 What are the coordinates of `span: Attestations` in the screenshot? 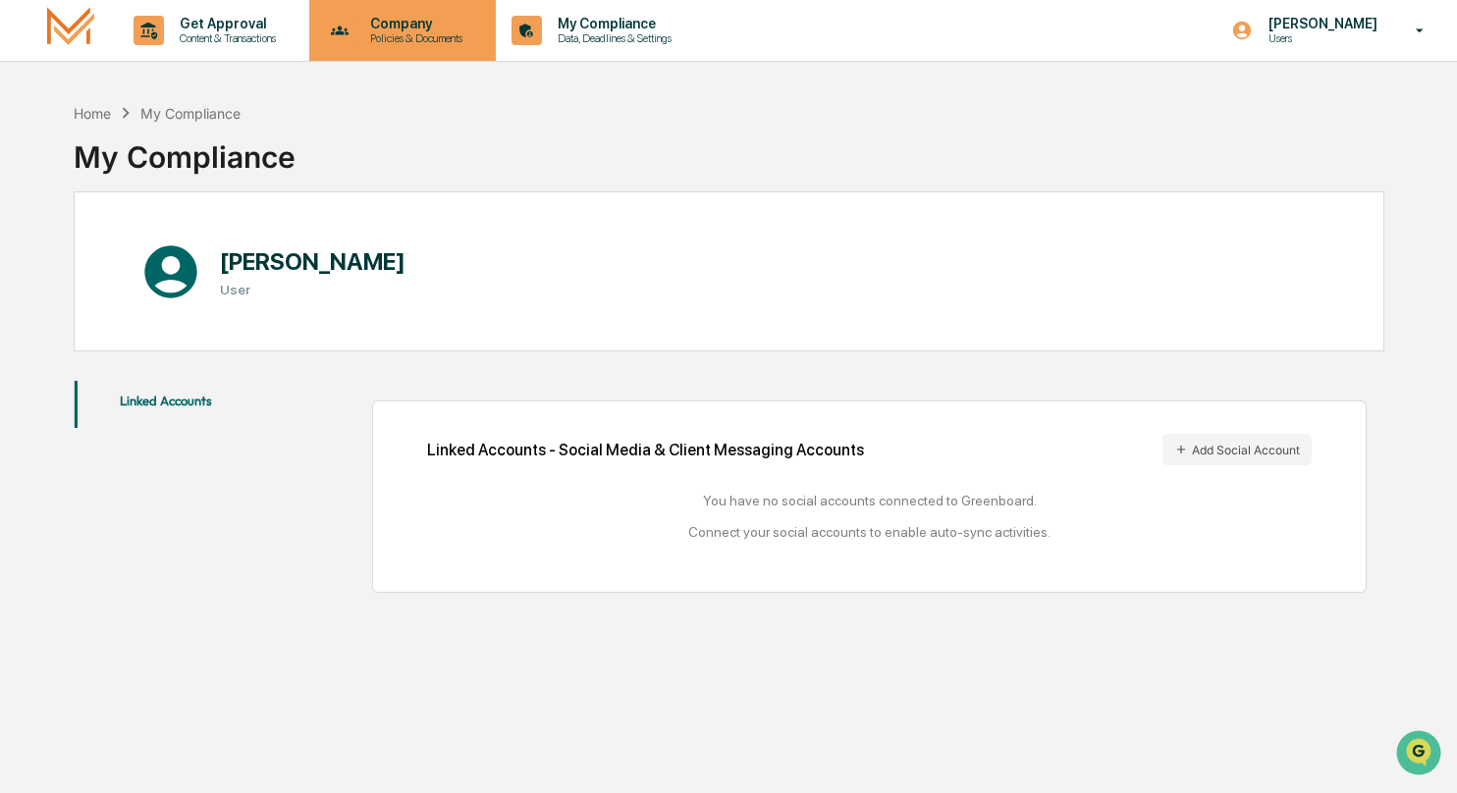 It's located at (202, 257).